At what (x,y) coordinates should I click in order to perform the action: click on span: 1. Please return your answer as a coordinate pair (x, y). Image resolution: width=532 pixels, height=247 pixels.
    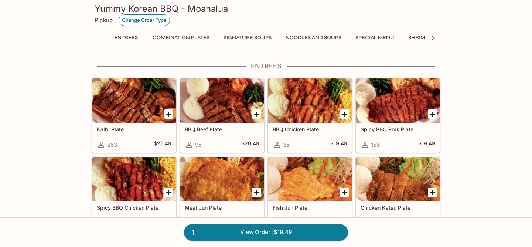
    Looking at the image, I should click on (193, 233).